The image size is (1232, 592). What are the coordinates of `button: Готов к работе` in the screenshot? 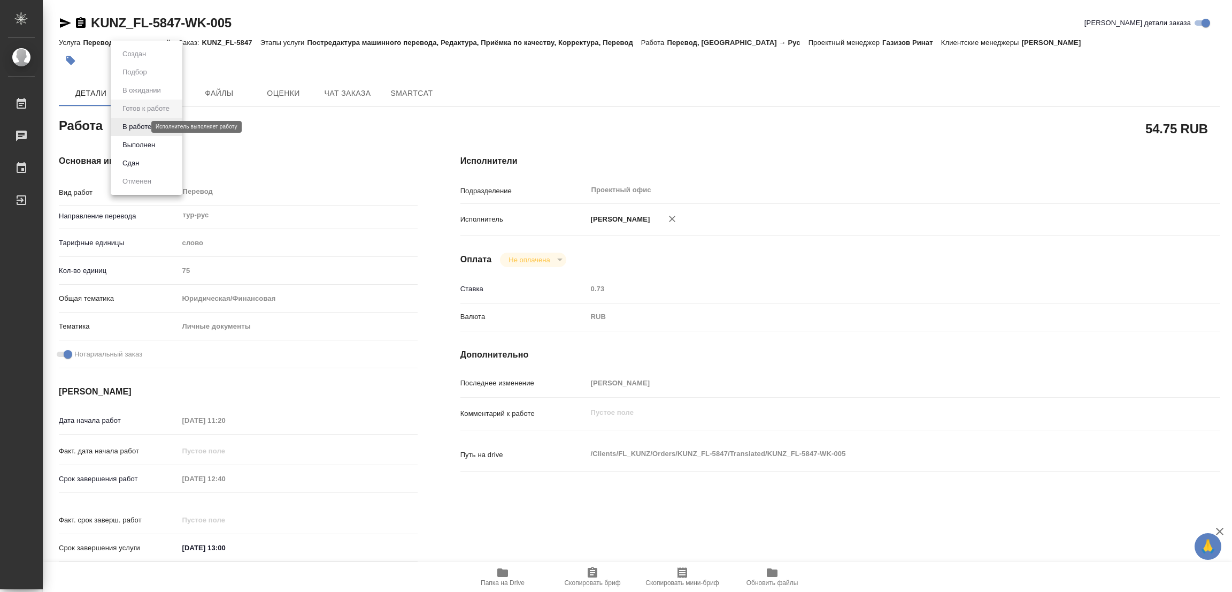 It's located at (146, 109).